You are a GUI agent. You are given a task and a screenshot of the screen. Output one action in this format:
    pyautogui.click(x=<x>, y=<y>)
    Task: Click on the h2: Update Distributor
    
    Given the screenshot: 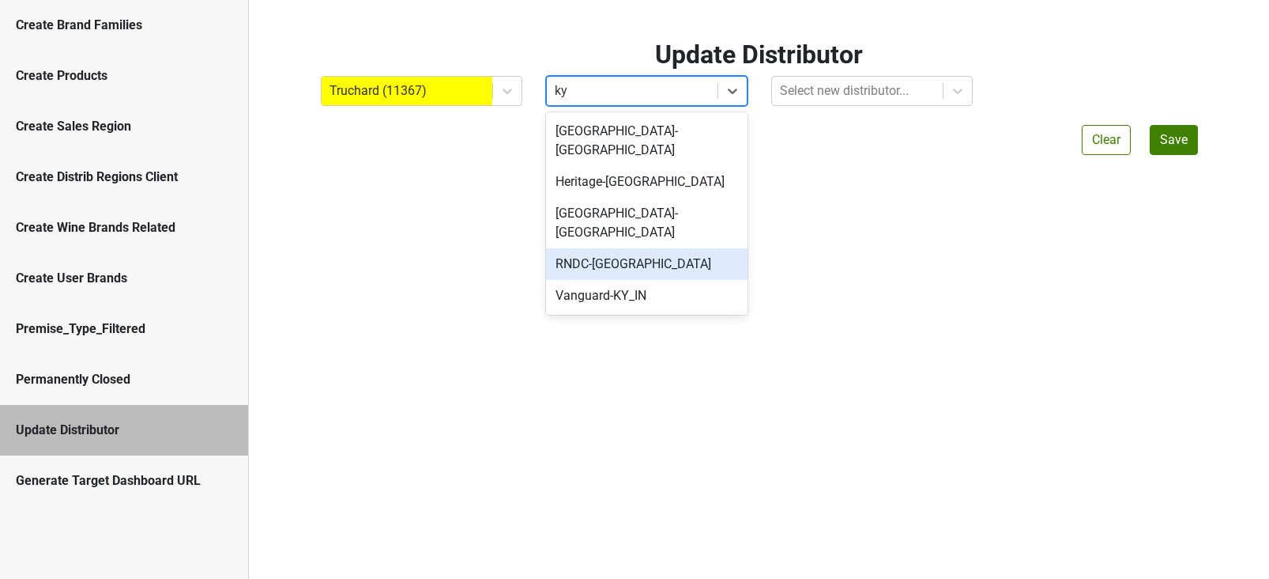 What is the action you would take?
    pyautogui.click(x=760, y=55)
    